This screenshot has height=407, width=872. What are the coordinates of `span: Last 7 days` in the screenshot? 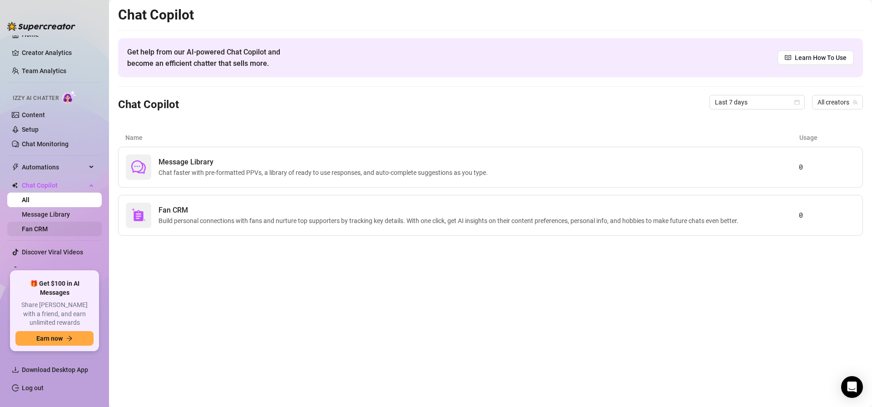 It's located at (757, 102).